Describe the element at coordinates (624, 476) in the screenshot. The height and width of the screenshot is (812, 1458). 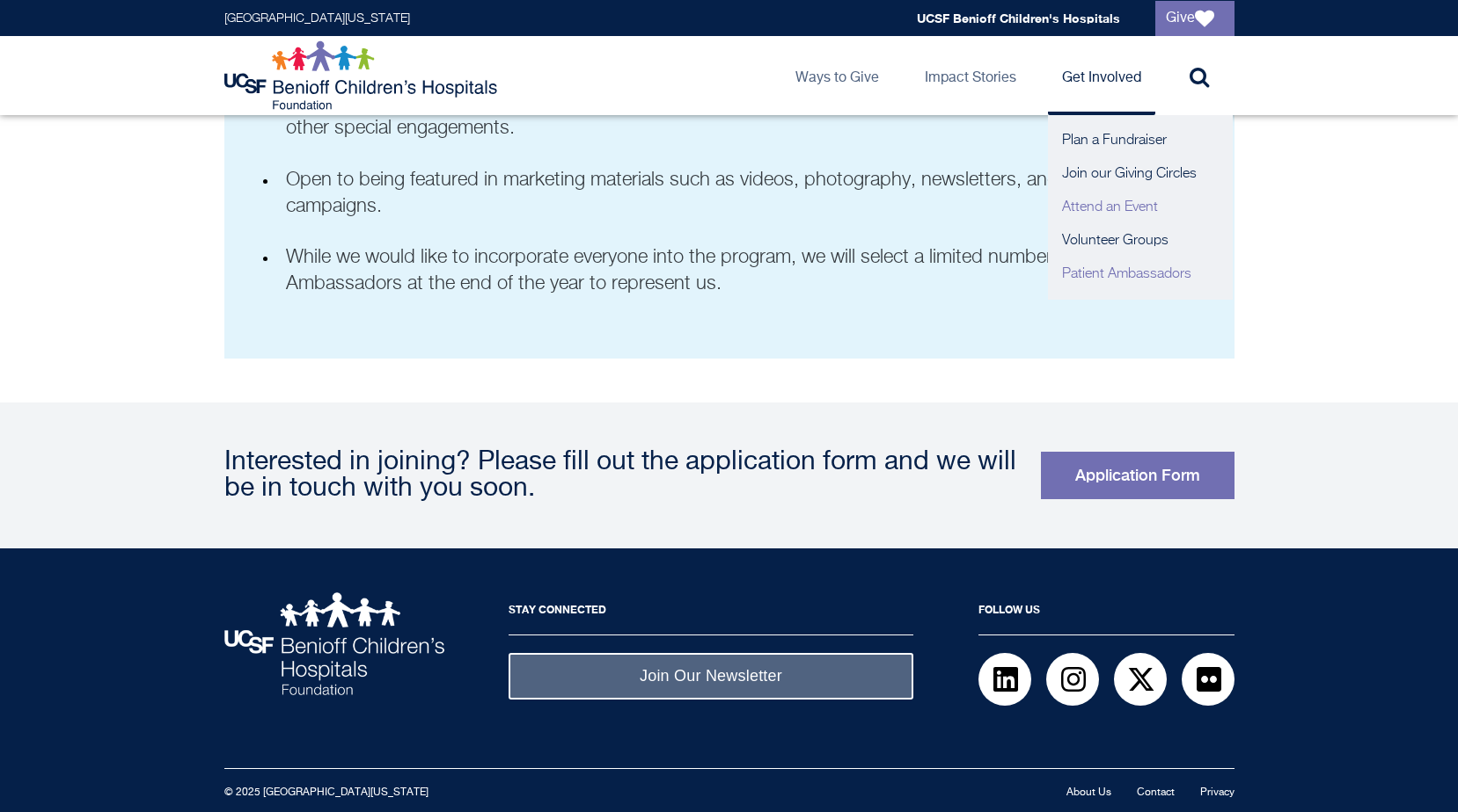
I see `div: Interested in joining? Please fill out the application form and we will be in touch with you soon.` at that location.